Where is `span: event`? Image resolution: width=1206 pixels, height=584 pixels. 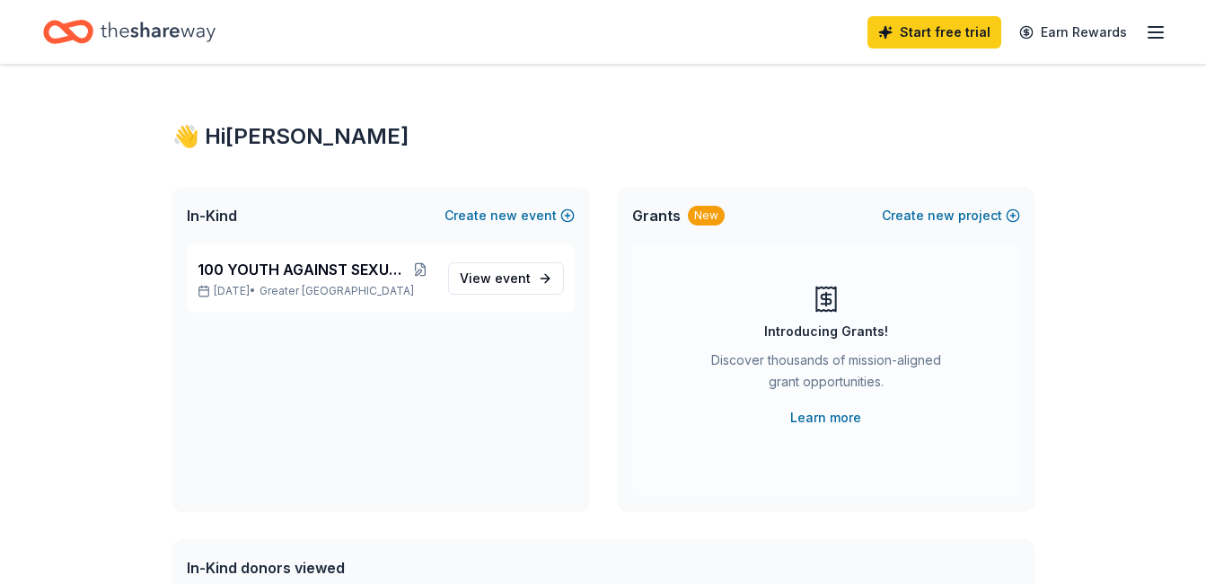 span: event is located at coordinates (513, 278).